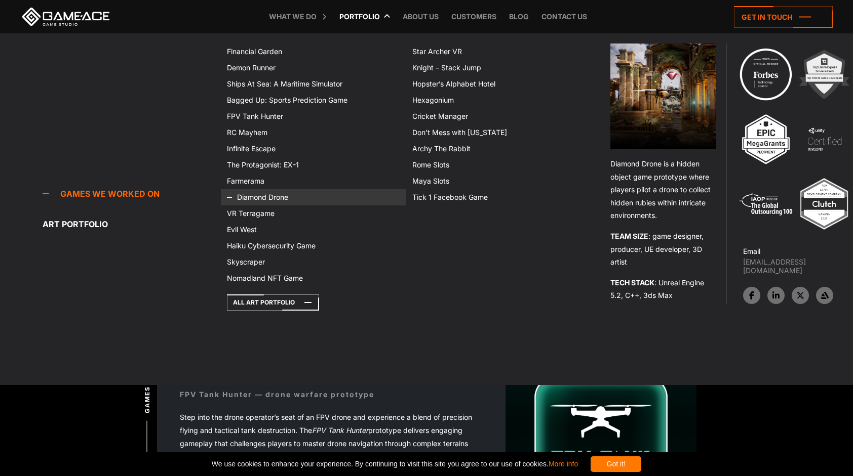 This screenshot has height=476, width=853. I want to click on img: Diamond drone game top menu, so click(663, 96).